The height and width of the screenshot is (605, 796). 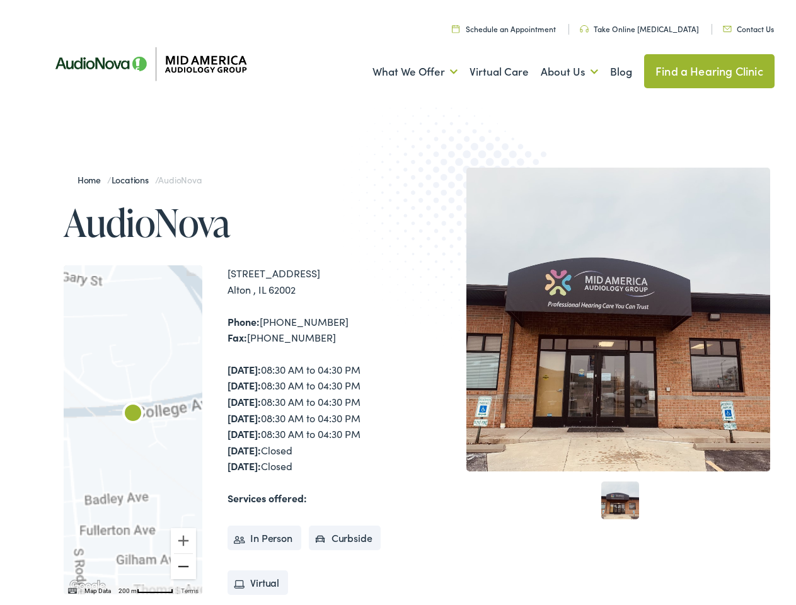 I want to click on button: Zoom in, so click(x=184, y=537).